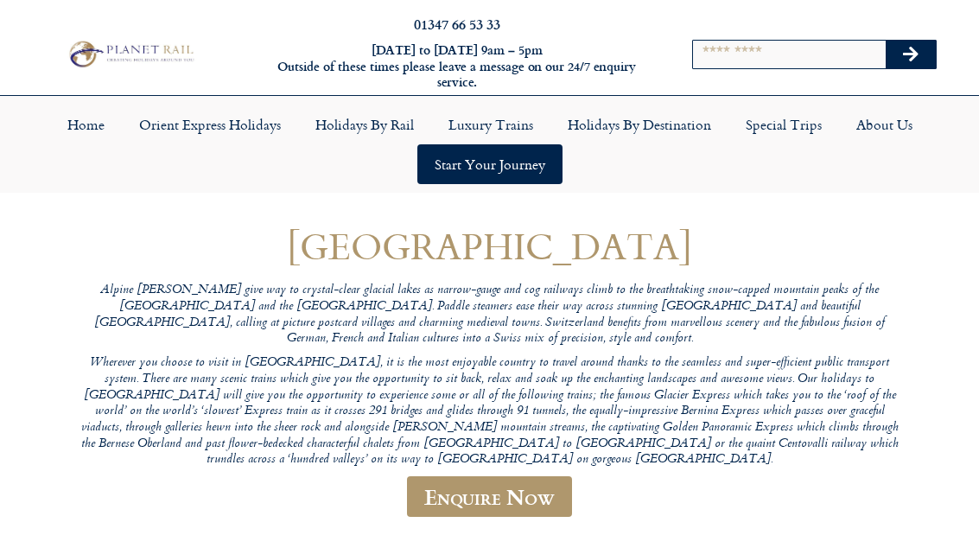  Describe the element at coordinates (490, 164) in the screenshot. I see `a: Start your Journey` at that location.